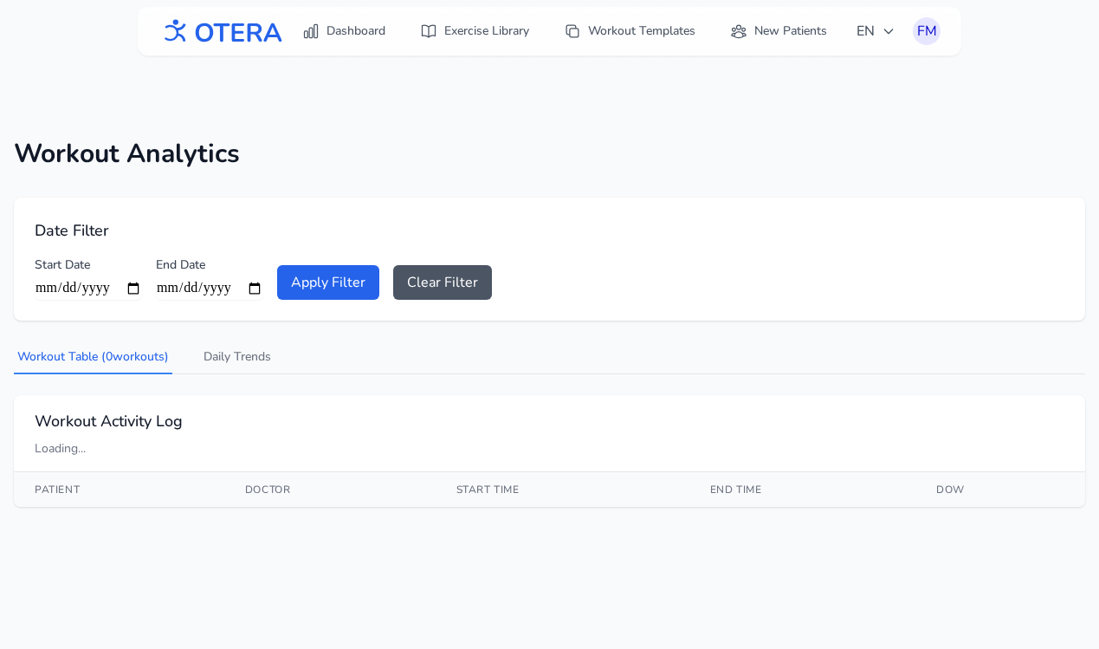  What do you see at coordinates (630, 31) in the screenshot?
I see `a: Workout Templates` at bounding box center [630, 31].